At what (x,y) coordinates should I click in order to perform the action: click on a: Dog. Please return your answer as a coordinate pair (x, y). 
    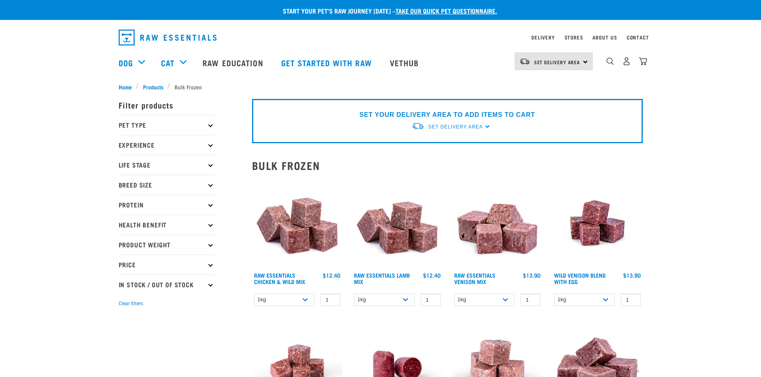
    Looking at the image, I should click on (126, 63).